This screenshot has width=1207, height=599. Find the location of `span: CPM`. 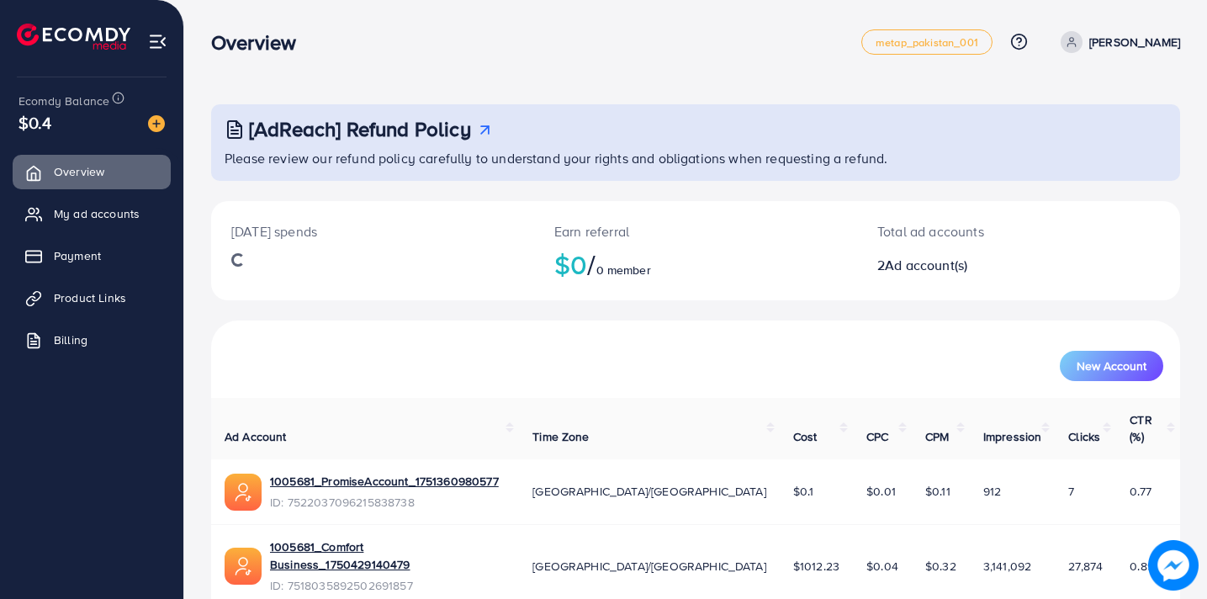

span: CPM is located at coordinates (937, 437).